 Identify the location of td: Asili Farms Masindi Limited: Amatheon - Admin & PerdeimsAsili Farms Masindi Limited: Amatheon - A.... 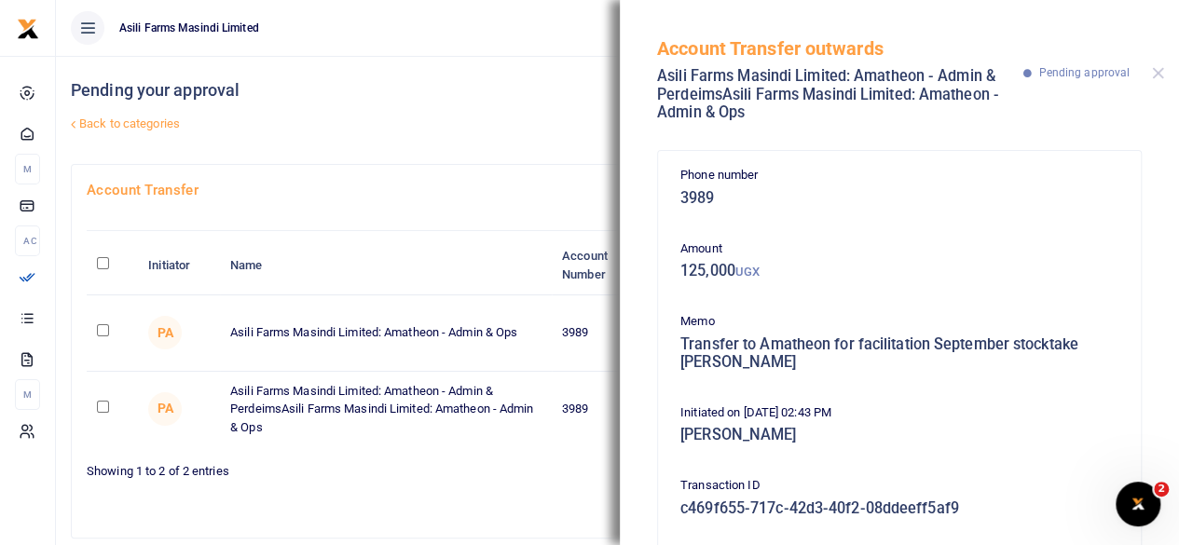
(386, 409).